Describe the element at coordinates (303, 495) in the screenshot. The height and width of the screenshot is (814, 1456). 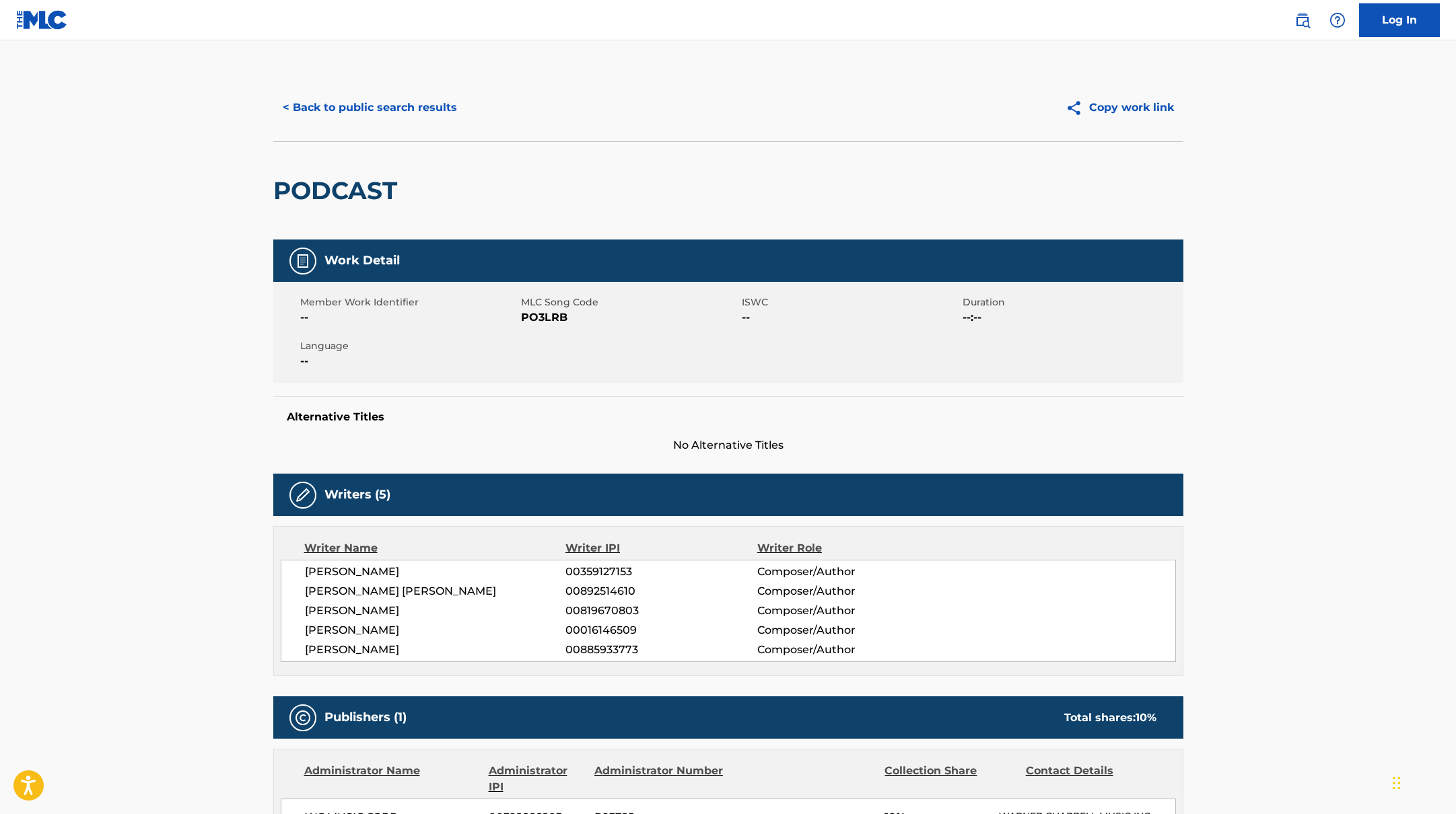
I see `img: Writers` at that location.